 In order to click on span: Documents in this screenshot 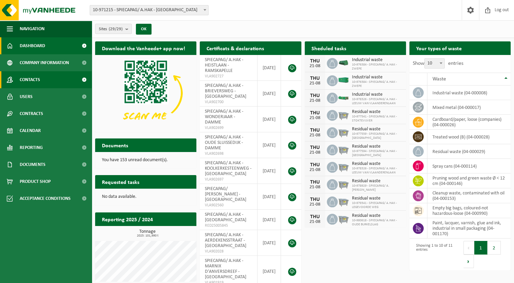, I will do `click(33, 165)`.